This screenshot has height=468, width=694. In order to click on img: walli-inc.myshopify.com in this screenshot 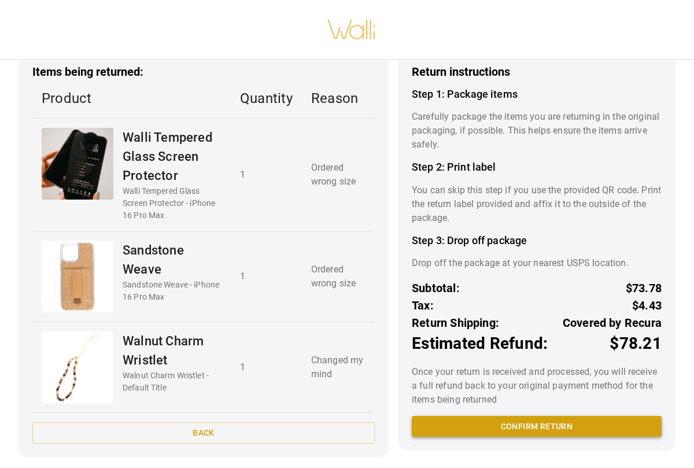, I will do `click(351, 29)`.